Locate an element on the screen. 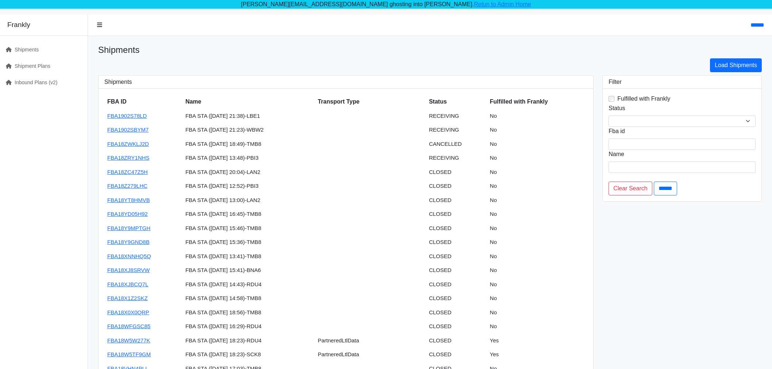 This screenshot has height=369, width=772. a: FBA18Z279LHC is located at coordinates (127, 186).